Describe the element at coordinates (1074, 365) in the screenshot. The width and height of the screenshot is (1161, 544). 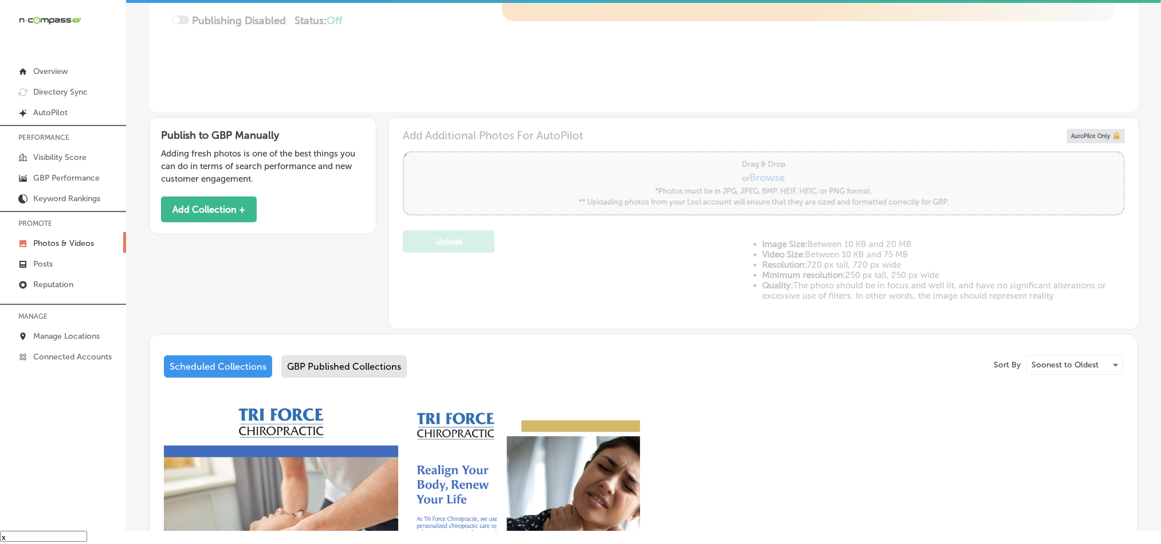
I see `div: Soonest to Oldest` at that location.